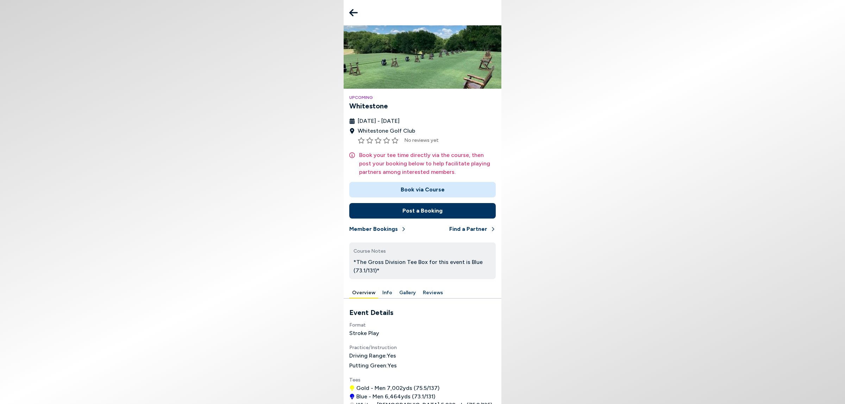  What do you see at coordinates (422, 266) in the screenshot?
I see `p: *The Gross Division Tee Box for this event is Blue (73.1/131)*` at bounding box center [422, 266].